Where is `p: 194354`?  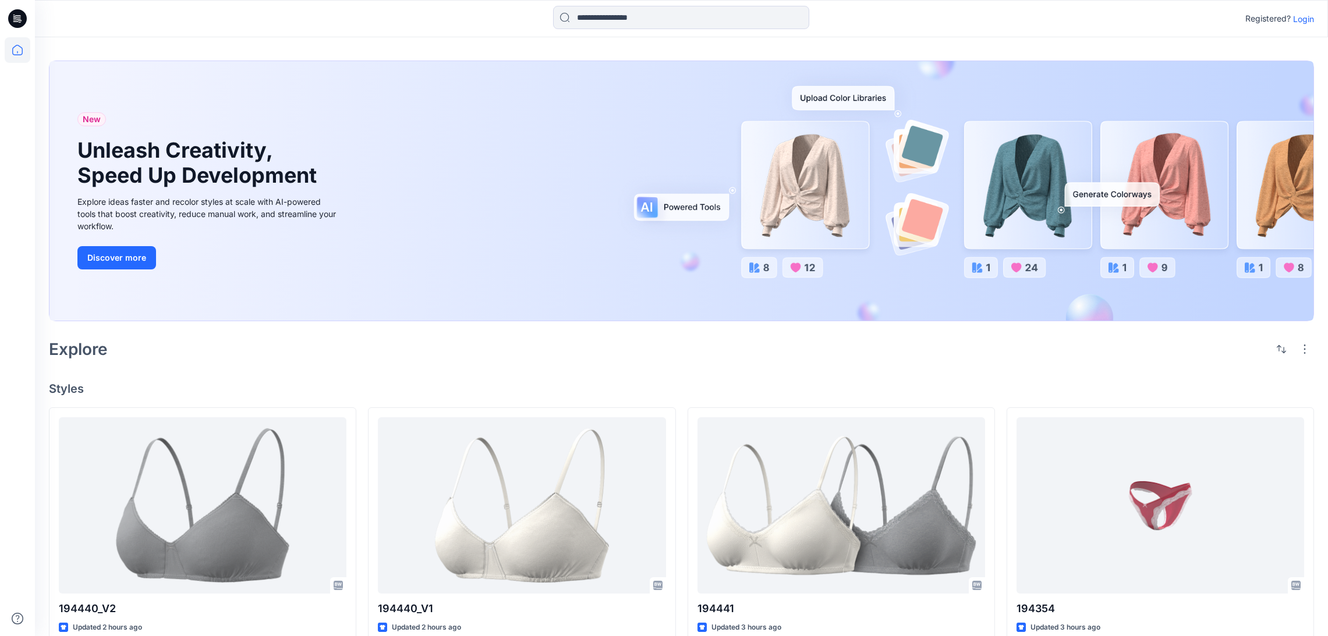 p: 194354 is located at coordinates (1160, 609).